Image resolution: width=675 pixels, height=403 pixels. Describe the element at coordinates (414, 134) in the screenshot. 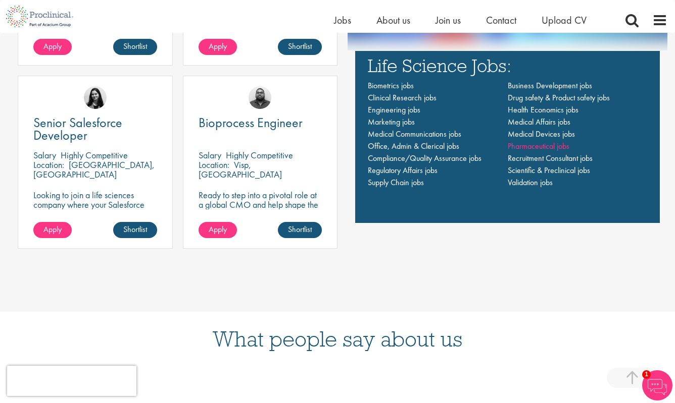

I see `a: Medical Communications jobs` at that location.